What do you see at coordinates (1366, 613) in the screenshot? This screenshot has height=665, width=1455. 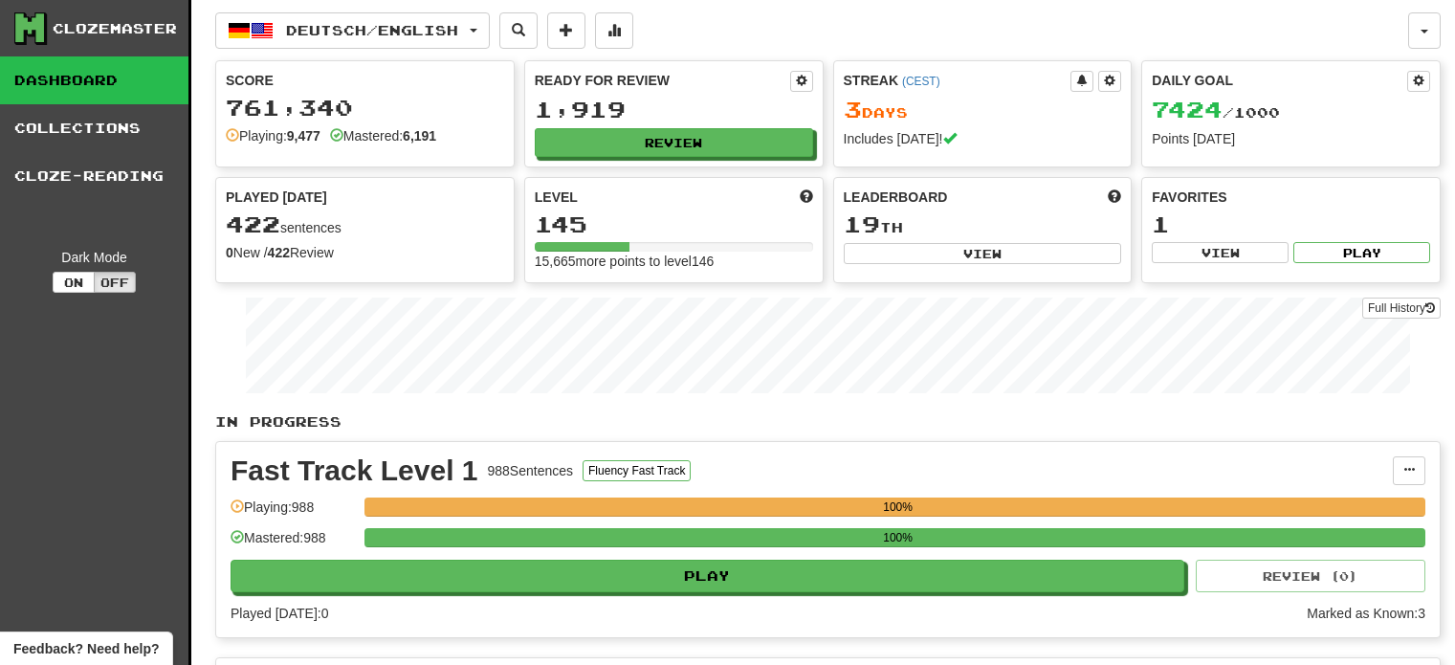 I see `div: Marked as Known: 3` at bounding box center [1366, 613].